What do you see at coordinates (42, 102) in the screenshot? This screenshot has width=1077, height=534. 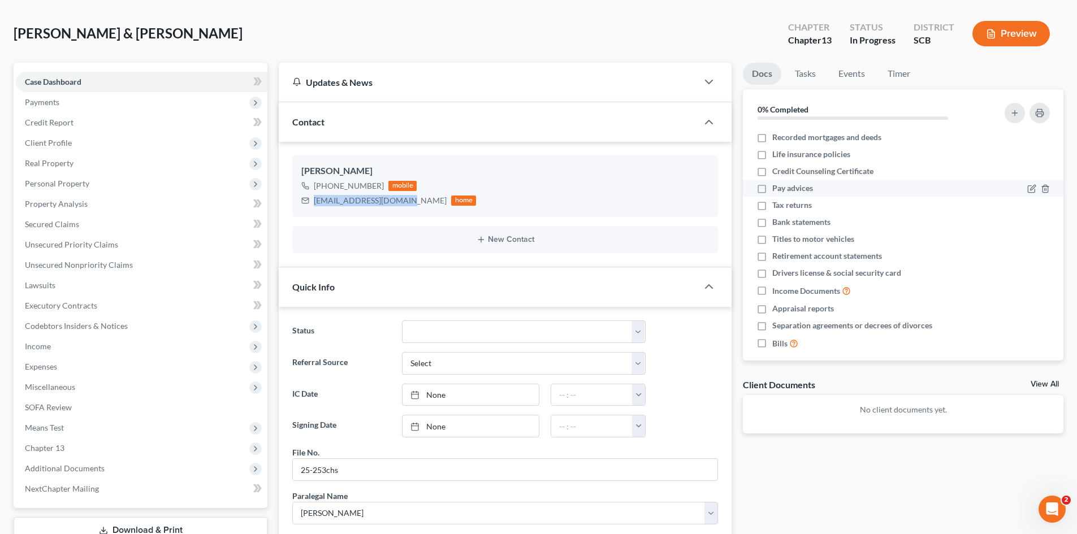 I see `span: Payments` at bounding box center [42, 102].